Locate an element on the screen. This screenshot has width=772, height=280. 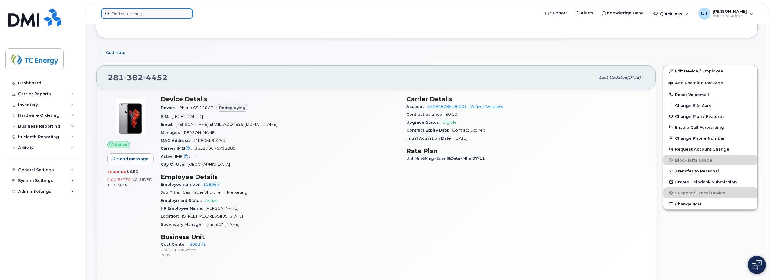
span: iPhone 6S 128GB is located at coordinates (196, 108).